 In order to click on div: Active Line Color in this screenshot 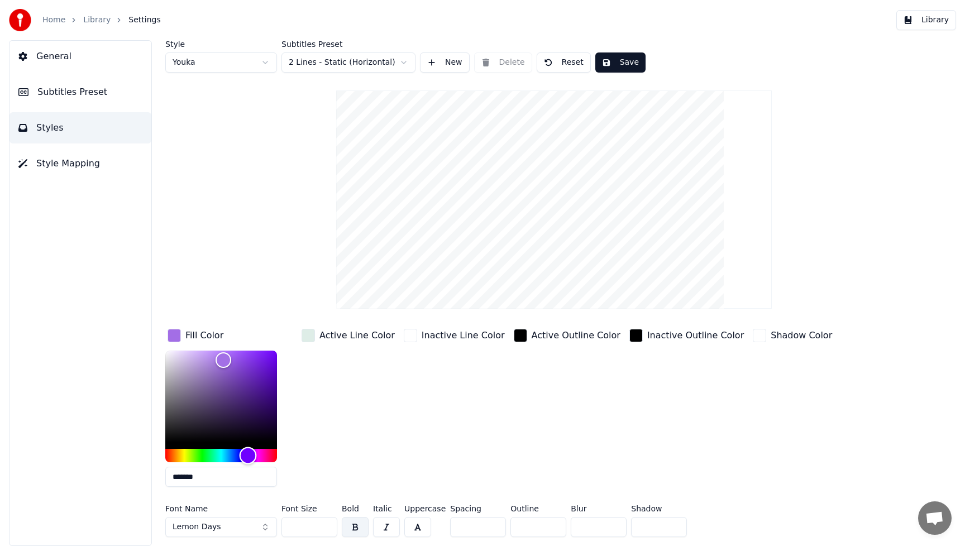, I will do `click(357, 336)`.